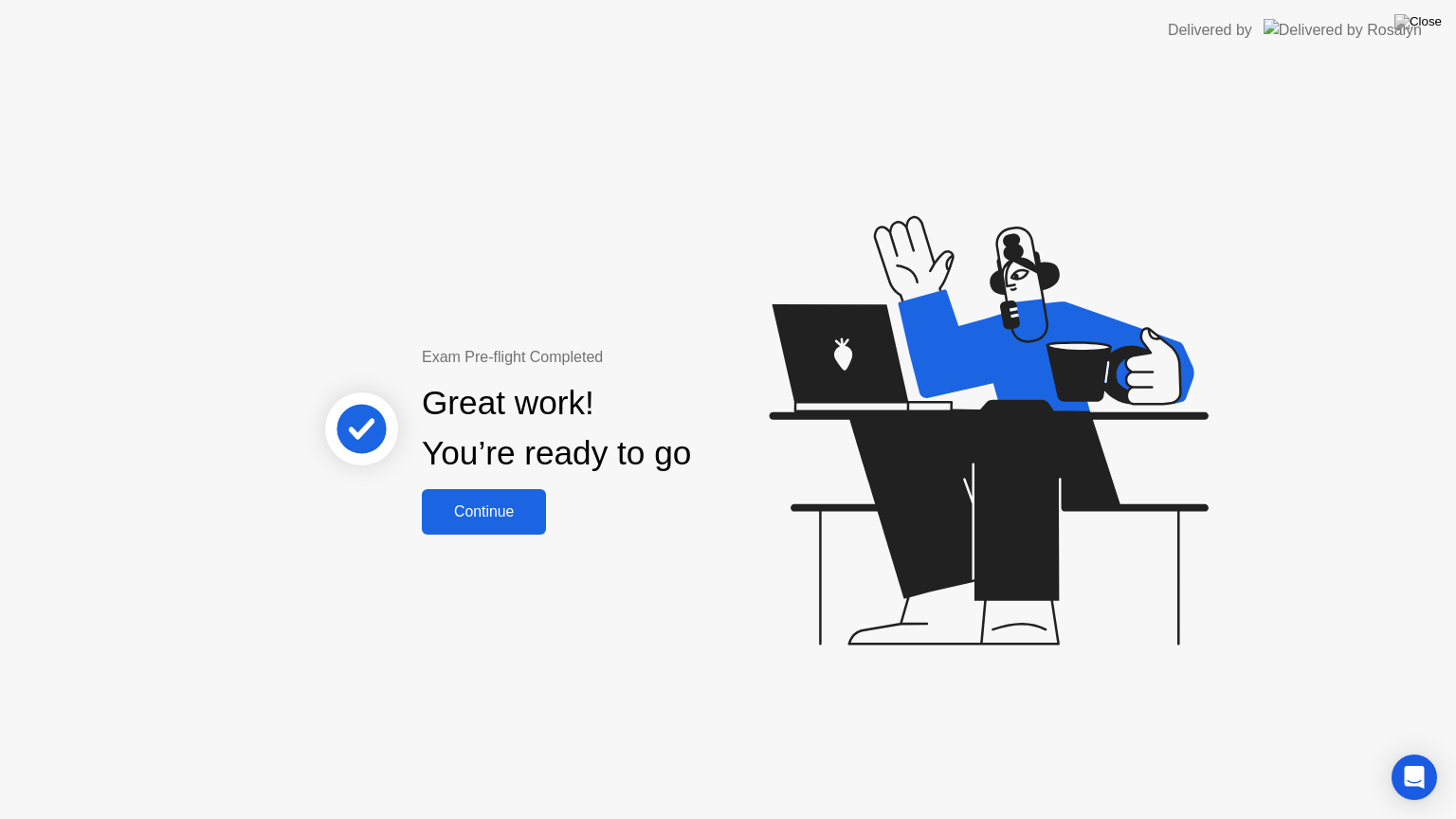 This screenshot has height=819, width=1456. I want to click on div: Open Intercom Messenger, so click(1414, 777).